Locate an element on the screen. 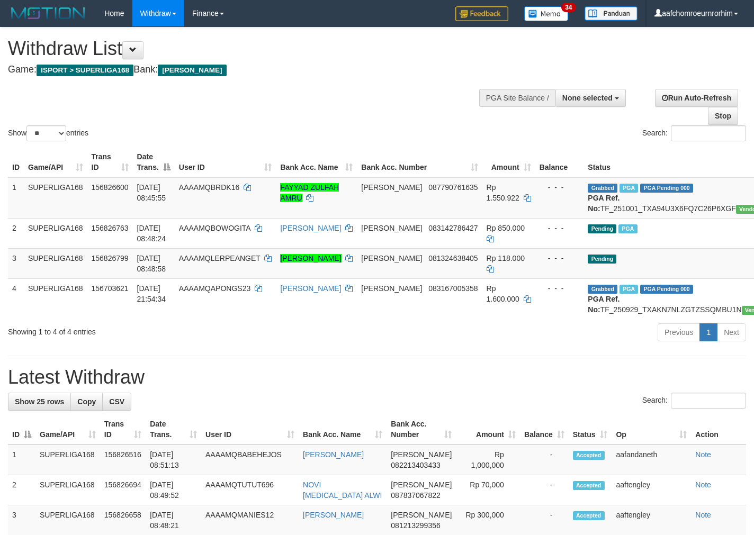 The image size is (754, 535). th: Status: activate to sort column ascending is located at coordinates (590, 429).